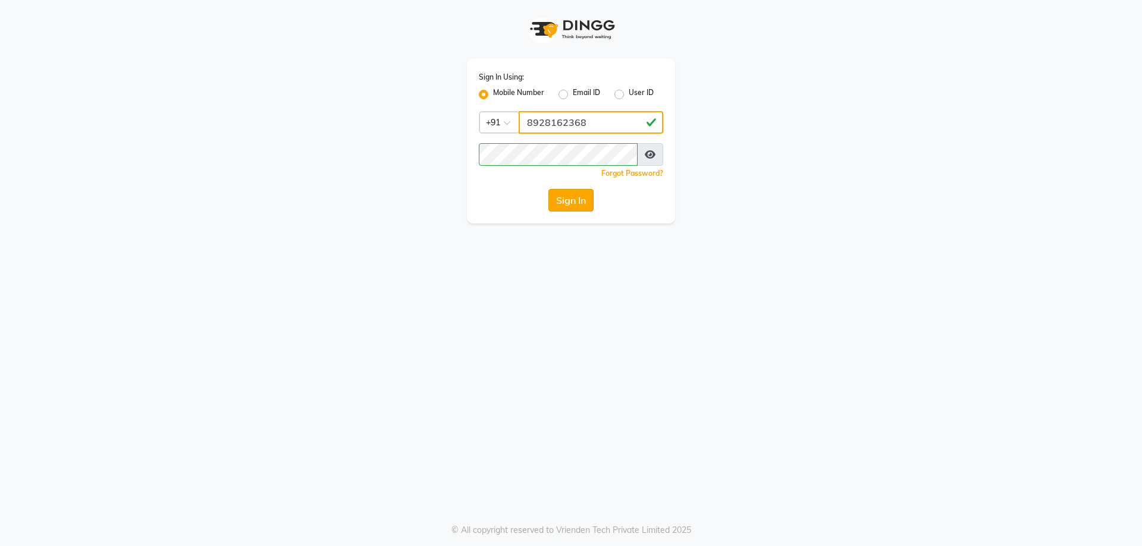  What do you see at coordinates (501, 77) in the screenshot?
I see `label: Sign In Using:` at bounding box center [501, 77].